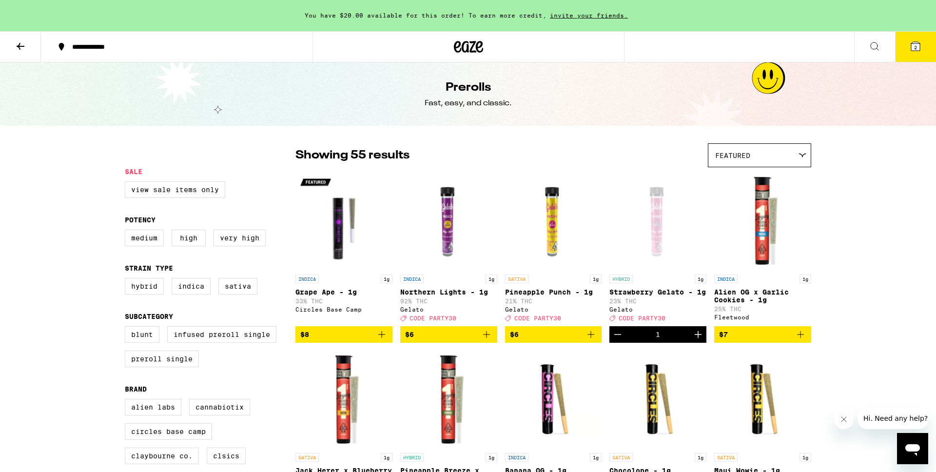 The width and height of the screenshot is (936, 472). What do you see at coordinates (553, 292) in the screenshot?
I see `p: Pineapple Punch - 1g` at bounding box center [553, 292].